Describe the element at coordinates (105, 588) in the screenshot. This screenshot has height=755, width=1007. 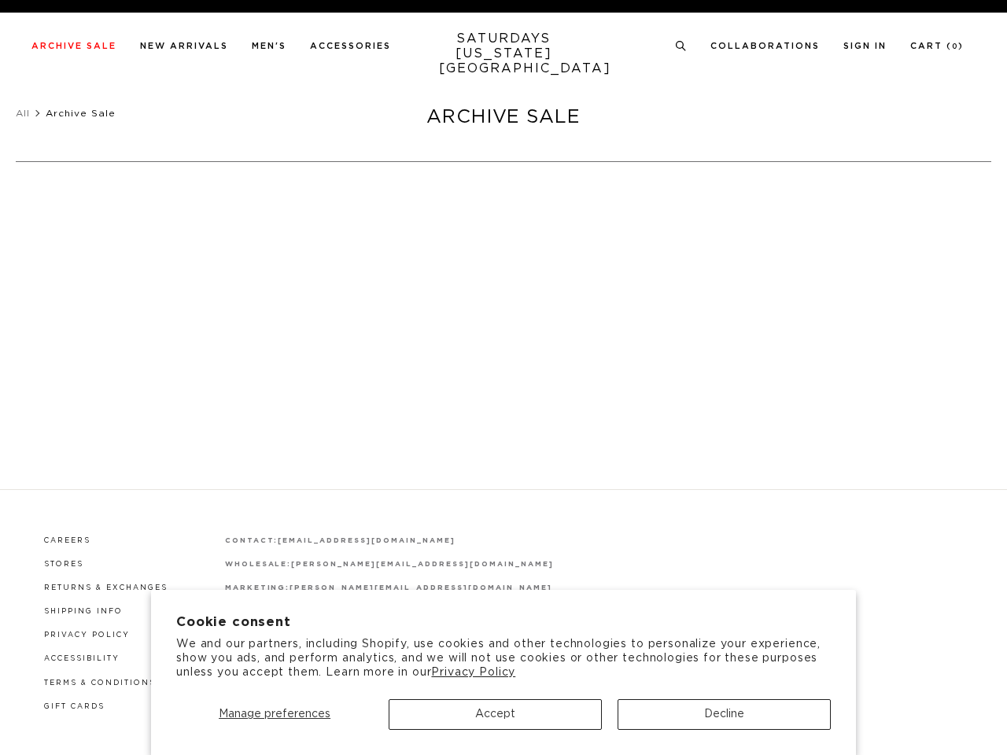
I see `a: Returns & Exchanges` at that location.